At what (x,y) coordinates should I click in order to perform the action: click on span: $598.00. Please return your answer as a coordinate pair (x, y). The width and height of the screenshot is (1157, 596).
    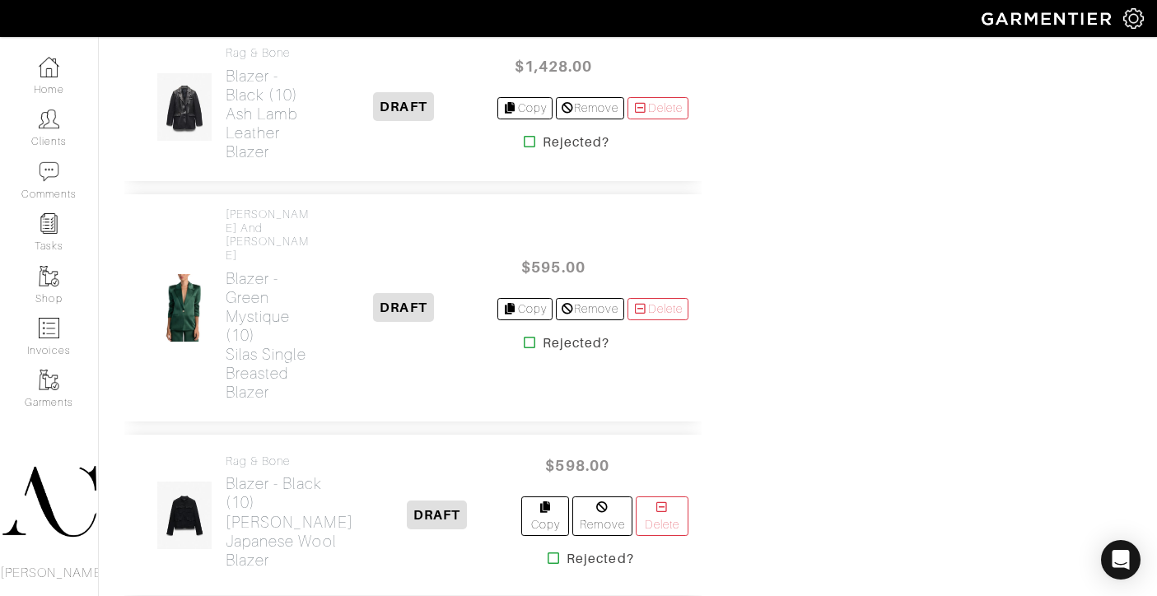
    Looking at the image, I should click on (577, 465).